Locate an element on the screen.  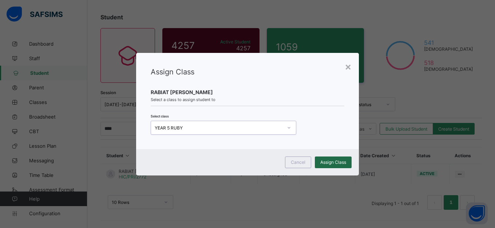
span: Select a class to assign student to is located at coordinates (248, 99).